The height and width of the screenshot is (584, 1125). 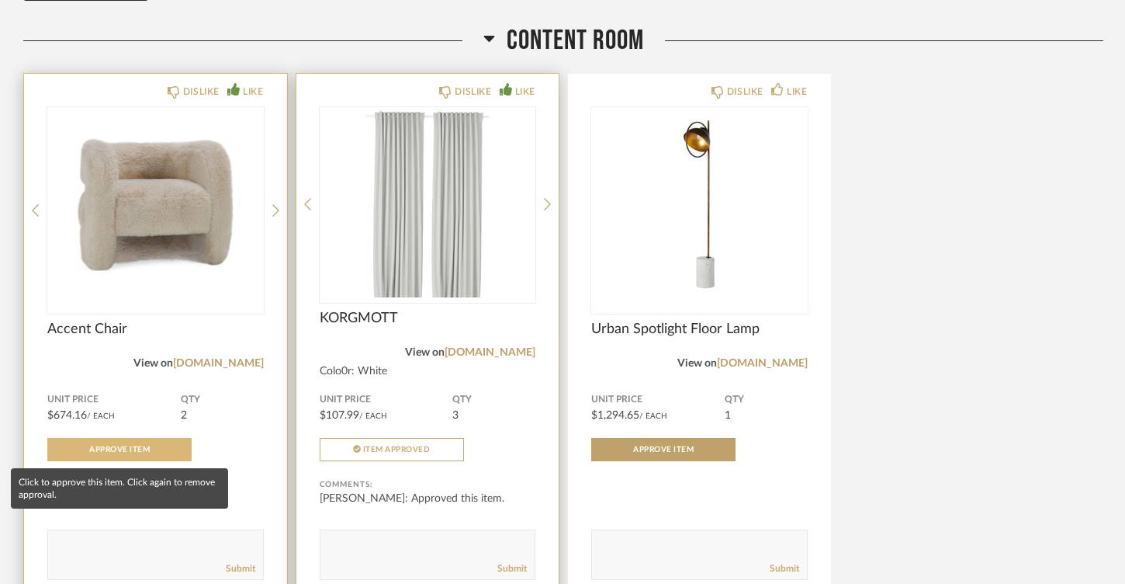 What do you see at coordinates (339, 415) in the screenshot?
I see `span: $107.99` at bounding box center [339, 415].